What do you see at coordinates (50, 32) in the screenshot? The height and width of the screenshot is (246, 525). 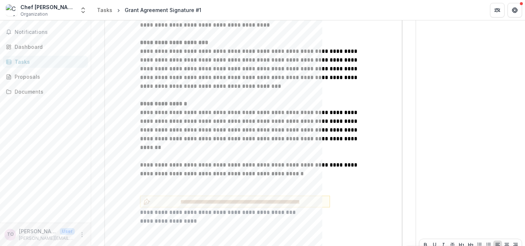 I see `span: Notifications` at bounding box center [50, 32].